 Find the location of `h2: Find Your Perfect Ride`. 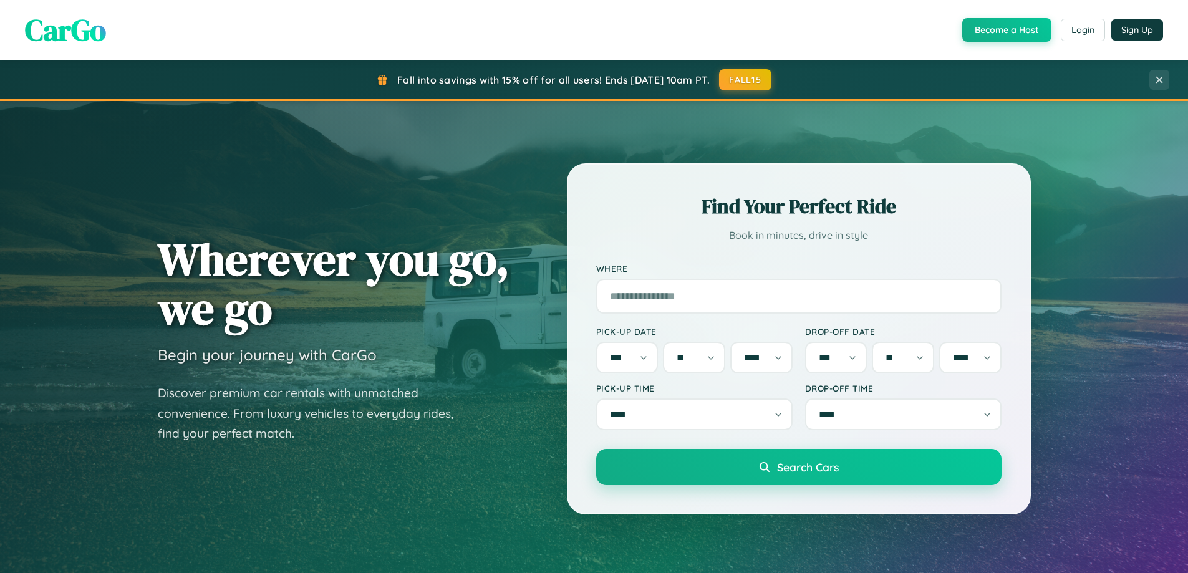

h2: Find Your Perfect Ride is located at coordinates (799, 206).